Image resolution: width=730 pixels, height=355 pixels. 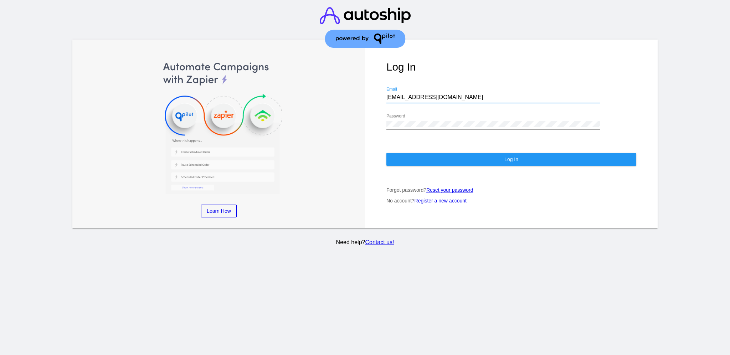 What do you see at coordinates (219, 211) in the screenshot?
I see `a: Learn How` at bounding box center [219, 211].